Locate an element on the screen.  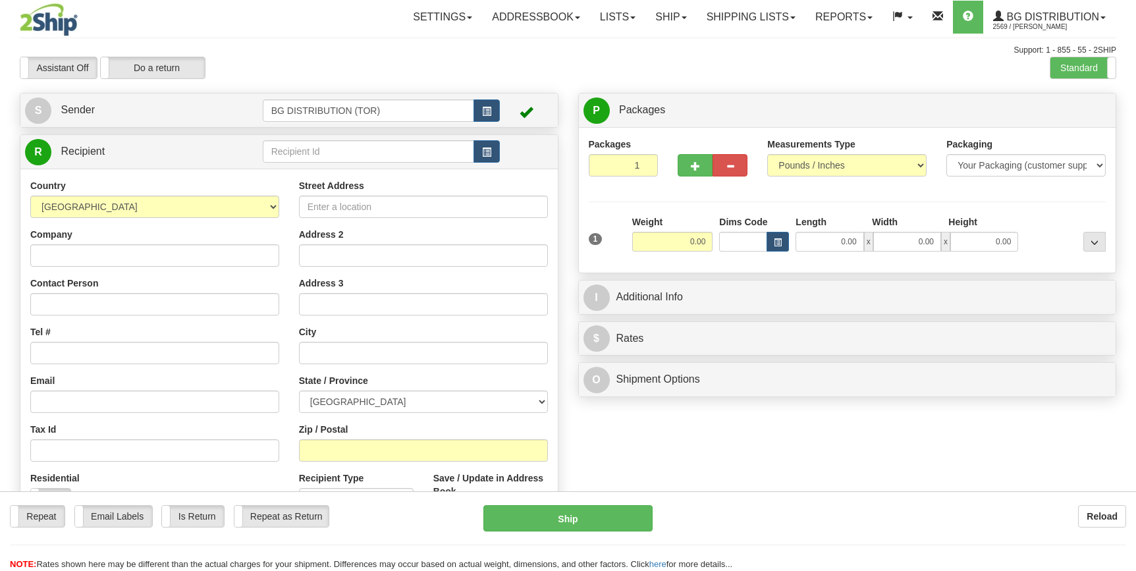
label: Street Address is located at coordinates (331, 186).